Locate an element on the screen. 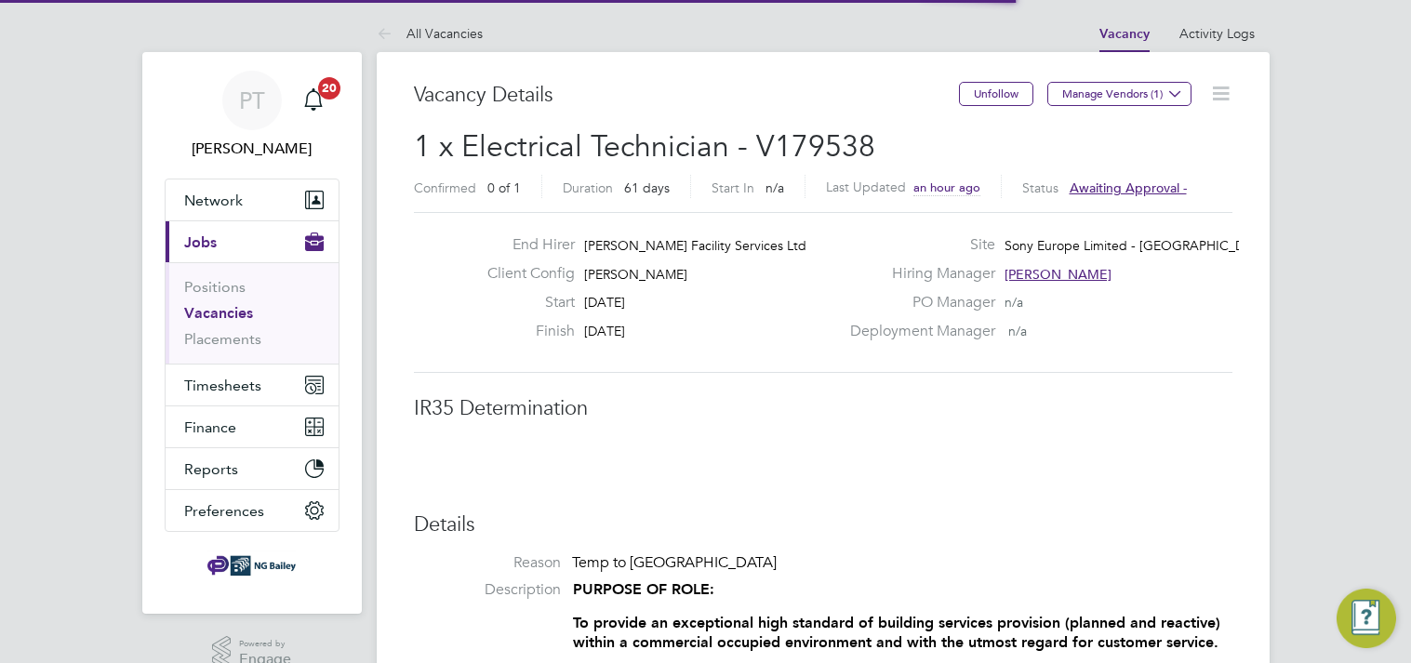 The image size is (1411, 663). label: Status is located at coordinates (1040, 188).